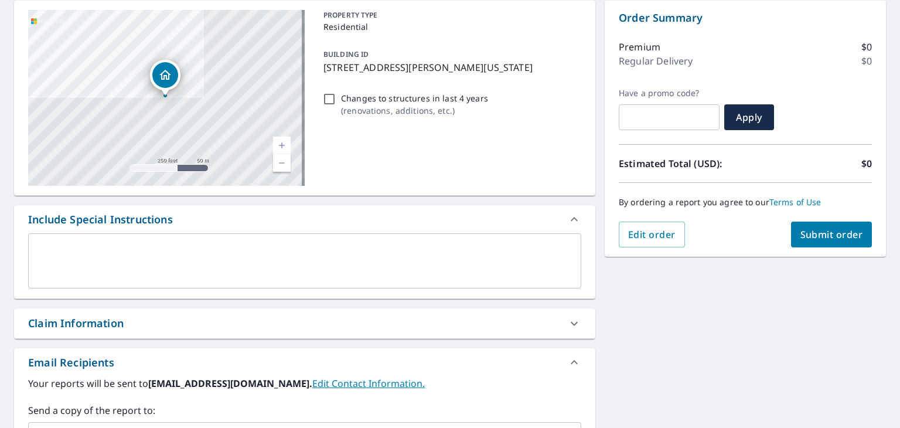 The image size is (900, 428). Describe the element at coordinates (746, 202) in the screenshot. I see `p: By ordering a report you agree to our` at that location.